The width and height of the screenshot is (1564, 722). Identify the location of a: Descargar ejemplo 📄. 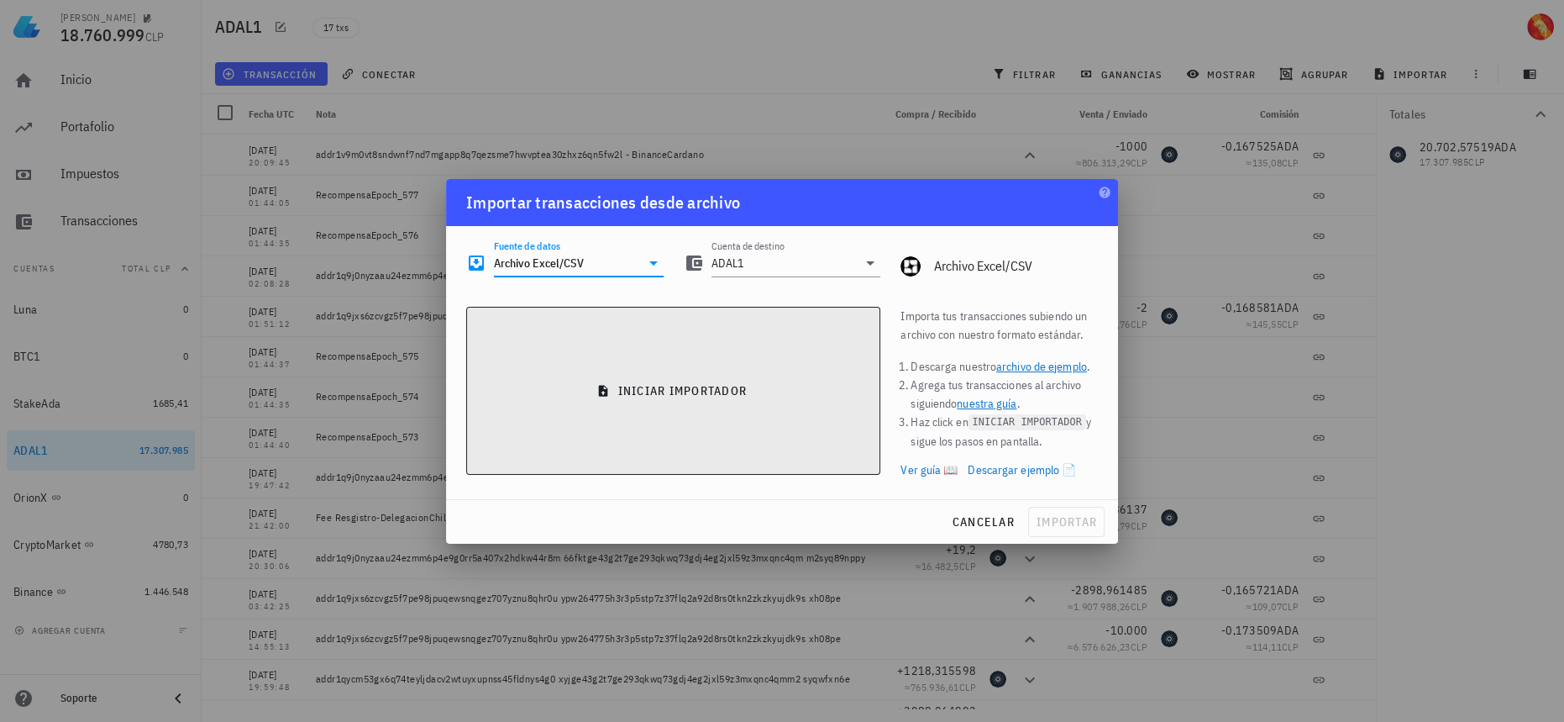
(1021, 470).